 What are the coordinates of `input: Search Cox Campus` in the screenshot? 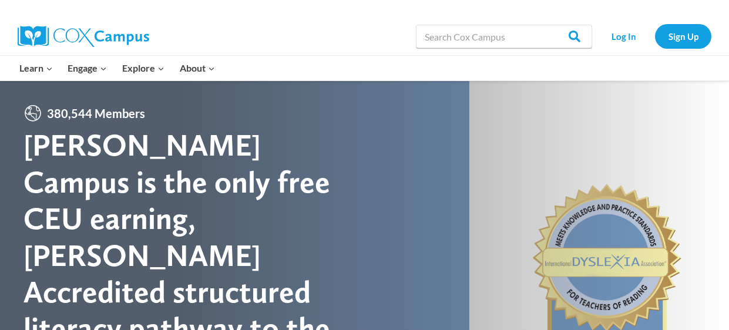 It's located at (504, 36).